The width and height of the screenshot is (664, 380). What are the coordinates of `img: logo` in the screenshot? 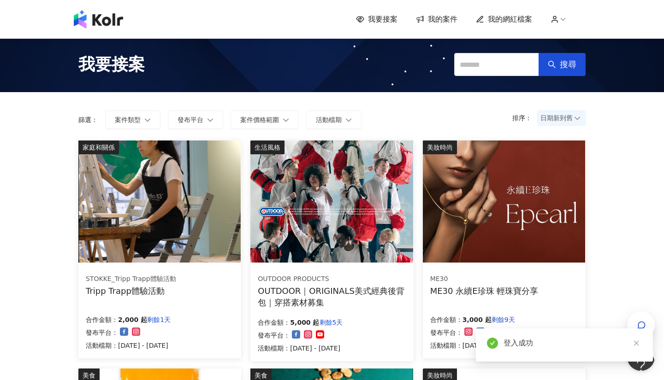 It's located at (98, 19).